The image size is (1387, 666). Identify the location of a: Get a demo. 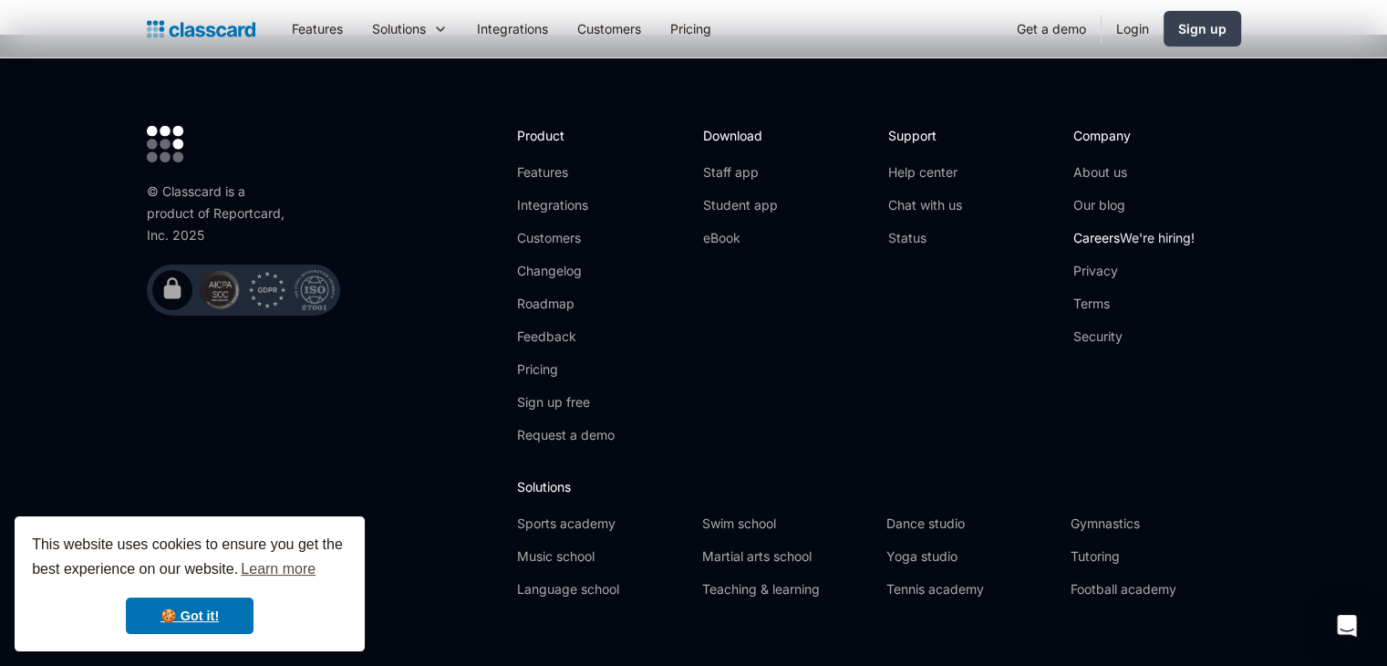
(1051, 28).